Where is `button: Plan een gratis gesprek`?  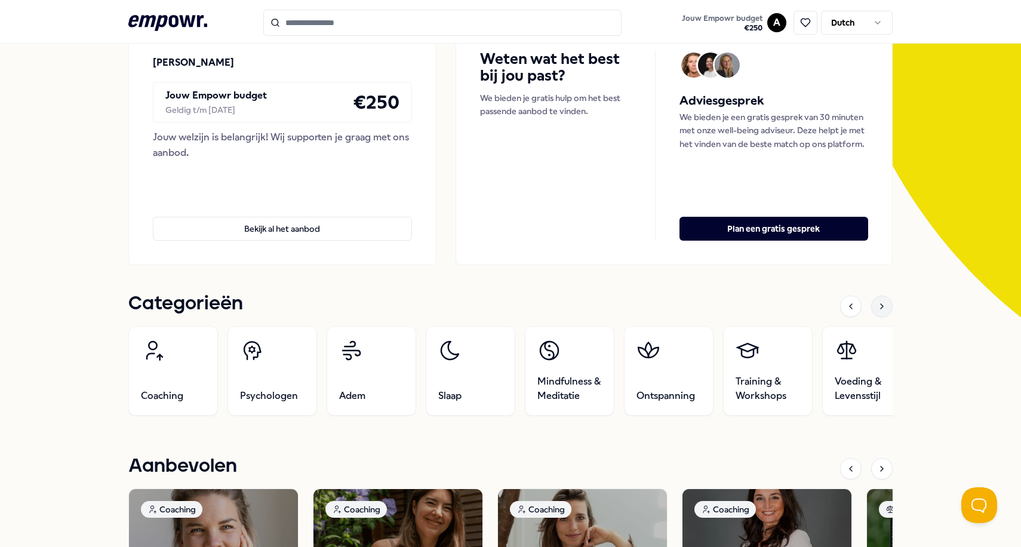
button: Plan een gratis gesprek is located at coordinates (774, 229).